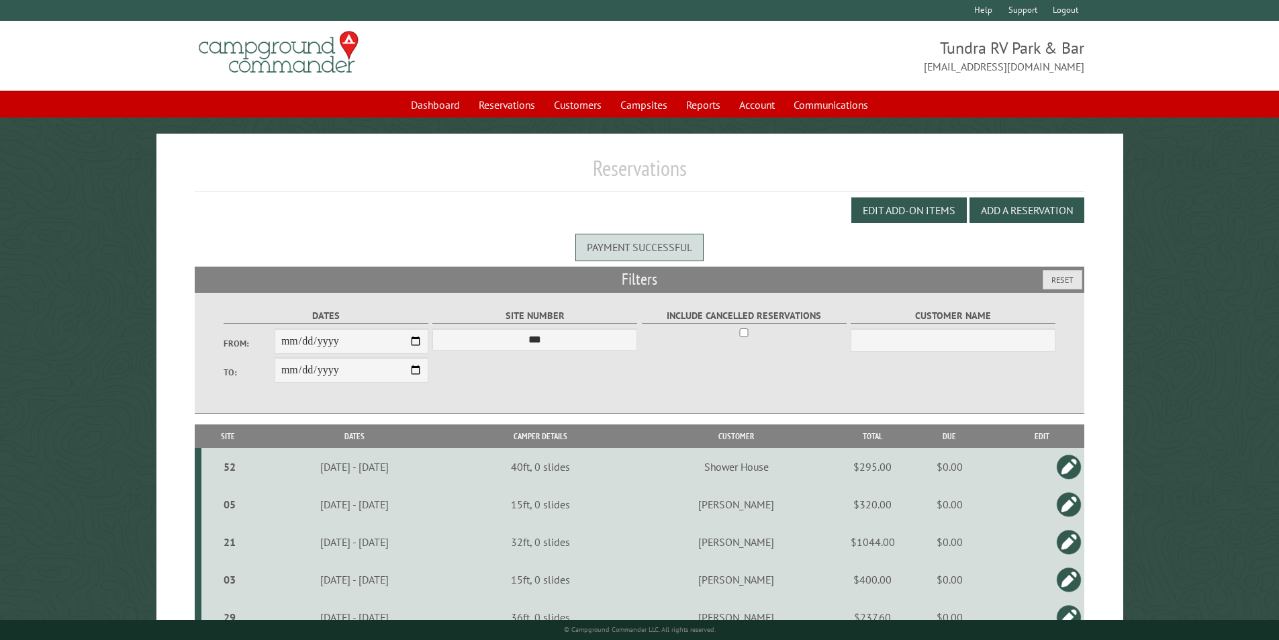  What do you see at coordinates (540, 617) in the screenshot?
I see `td: 36ft, 0 slides` at bounding box center [540, 617].